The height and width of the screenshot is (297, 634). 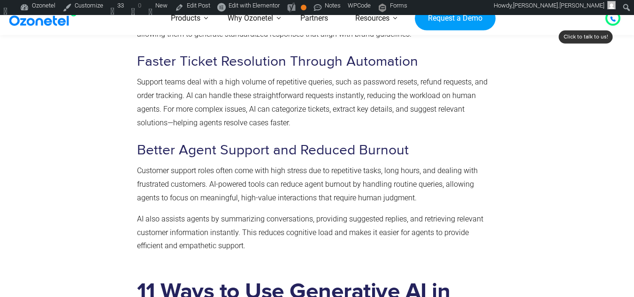 I want to click on a: Why Ozonetel, so click(x=250, y=18).